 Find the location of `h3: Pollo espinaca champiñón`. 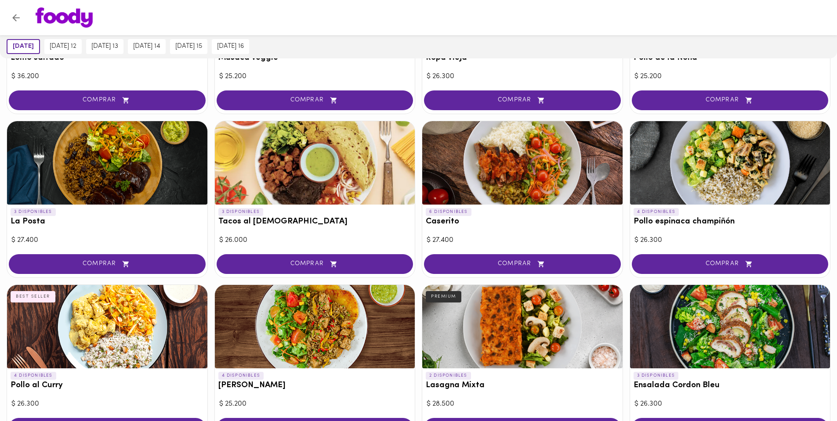

h3: Pollo espinaca champiñón is located at coordinates (730, 222).